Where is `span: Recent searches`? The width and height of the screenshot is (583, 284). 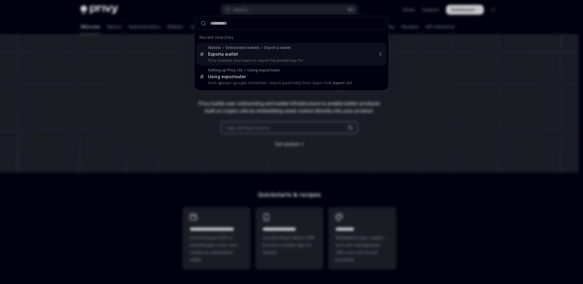 span: Recent searches is located at coordinates (216, 37).